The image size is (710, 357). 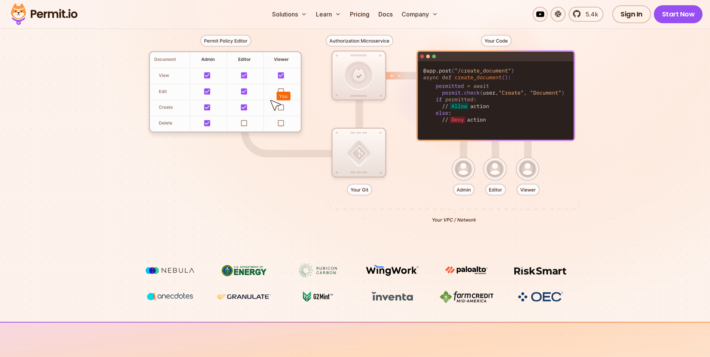 I want to click on img: inventa, so click(x=392, y=297).